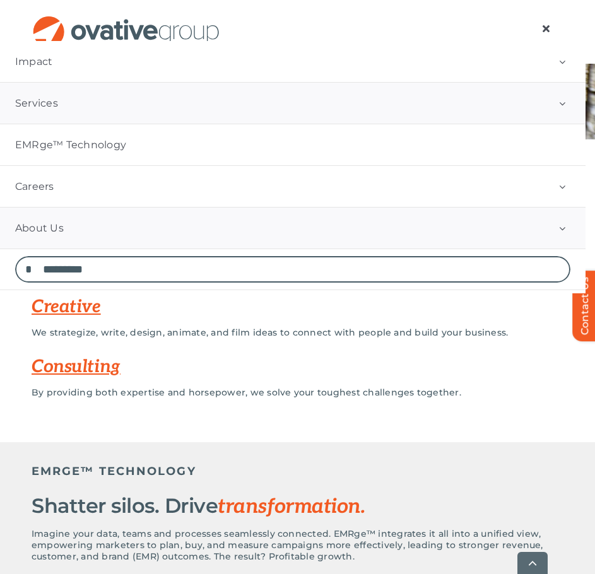 Image resolution: width=595 pixels, height=574 pixels. Describe the element at coordinates (562, 103) in the screenshot. I see `button: Open submenu of Services` at that location.